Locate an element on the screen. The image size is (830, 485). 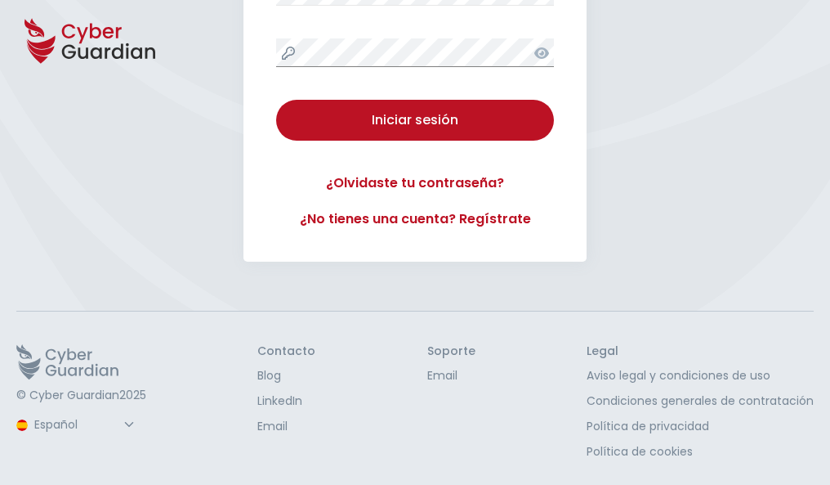
button: Iniciar sesión is located at coordinates (415, 120).